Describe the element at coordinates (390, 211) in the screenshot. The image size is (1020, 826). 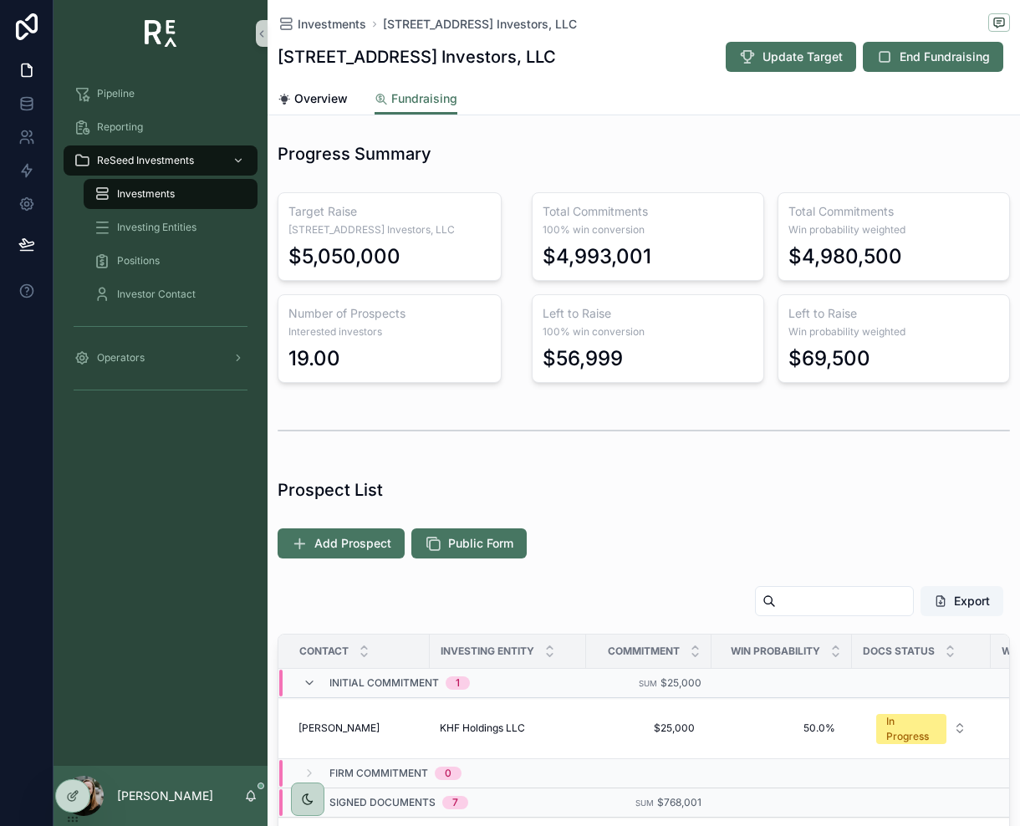
I see `h3: Target Raise` at that location.